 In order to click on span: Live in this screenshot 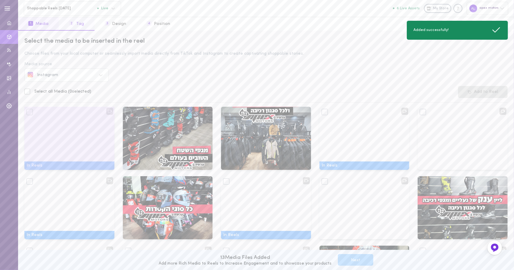, I will do `click(103, 8)`.